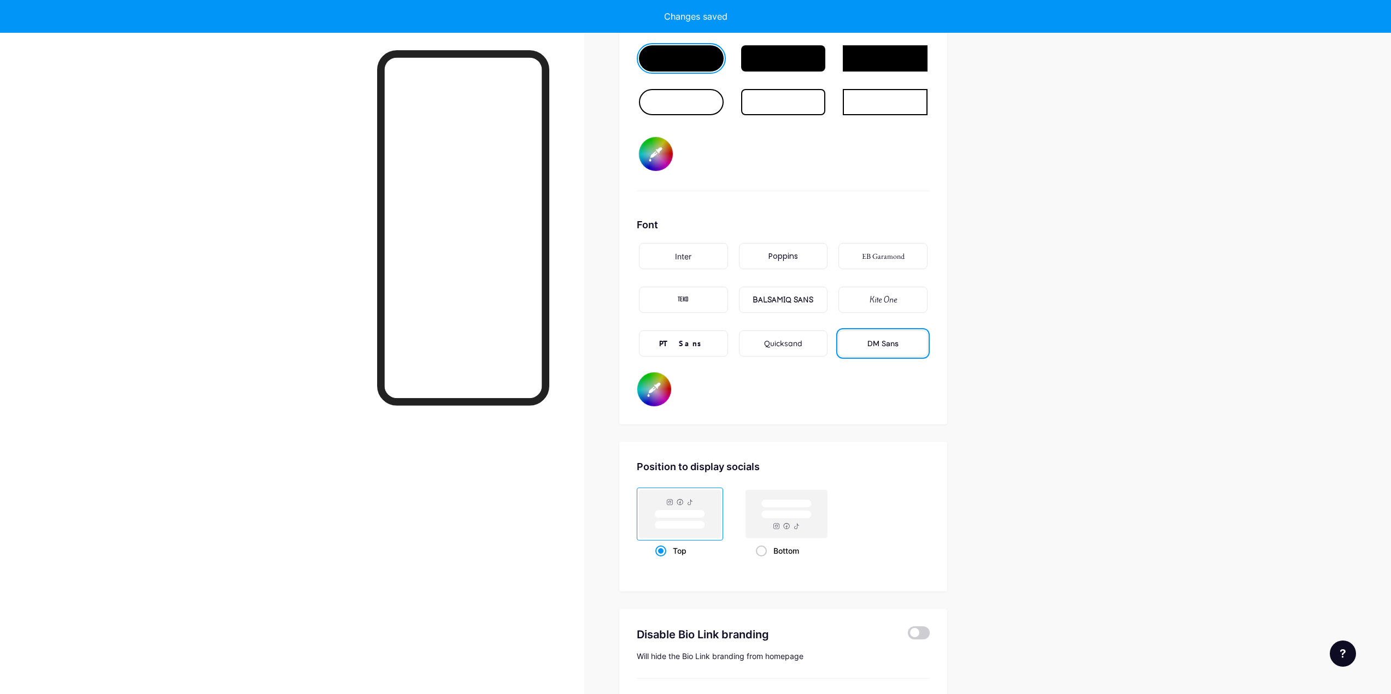  Describe the element at coordinates (783, 344) in the screenshot. I see `div: Quicksand` at that location.